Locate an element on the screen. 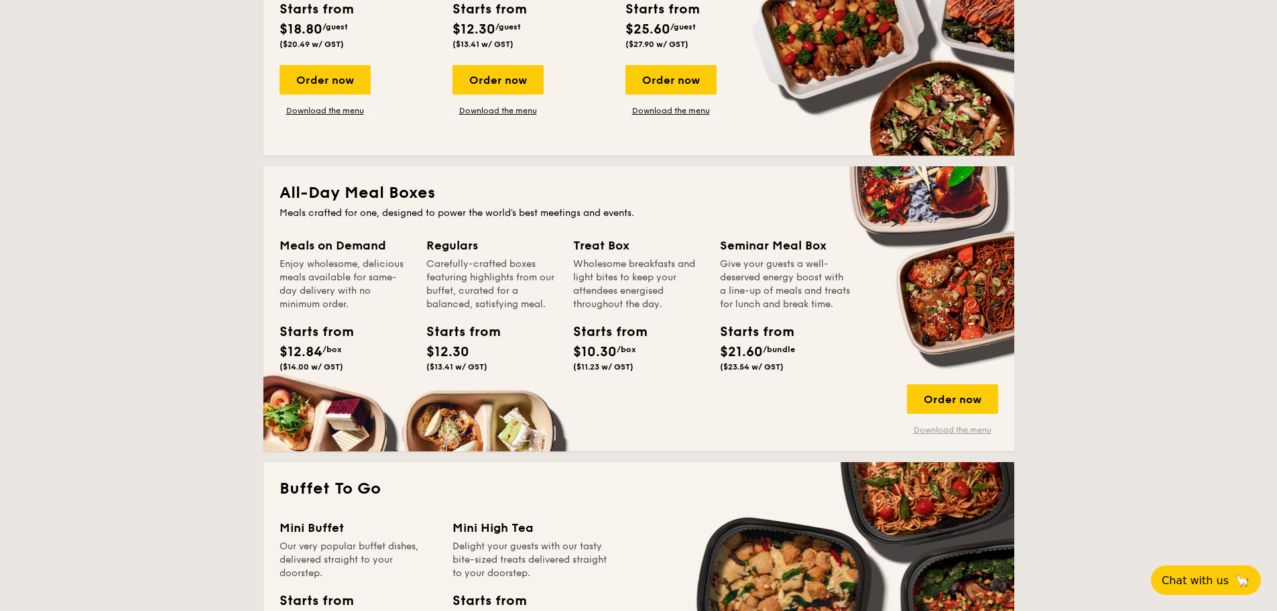 The width and height of the screenshot is (1277, 611). div: Meals crafted for one, designed to power the world's best meetings and events. is located at coordinates (639, 213).